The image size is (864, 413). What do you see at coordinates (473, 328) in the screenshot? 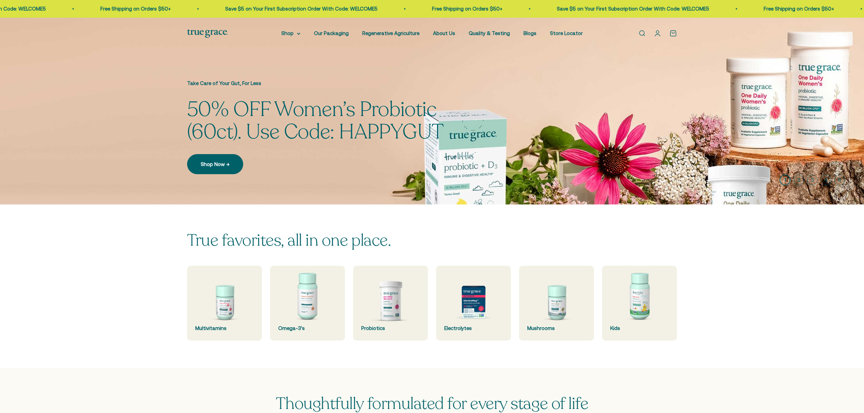
I see `div: Electrolytes` at bounding box center [473, 328].